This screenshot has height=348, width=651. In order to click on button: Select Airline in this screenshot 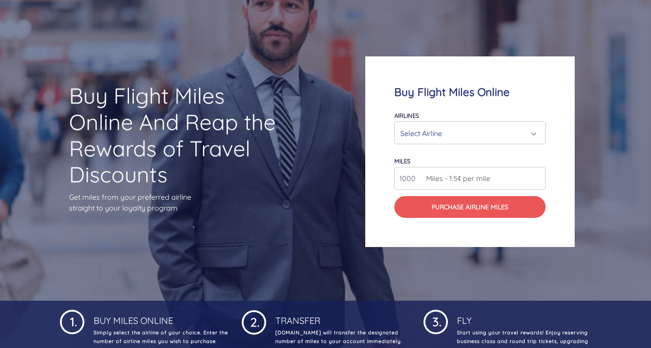, I will do `click(470, 133)`.